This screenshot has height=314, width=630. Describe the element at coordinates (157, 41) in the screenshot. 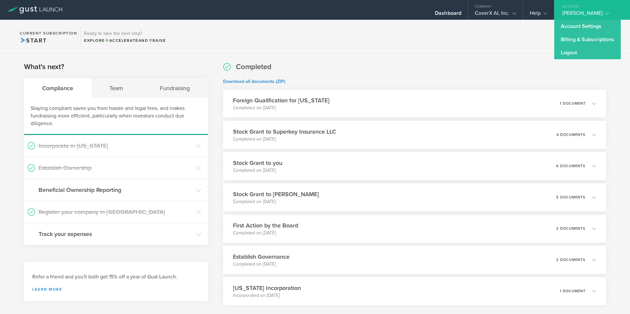

I see `span: Raise` at that location.